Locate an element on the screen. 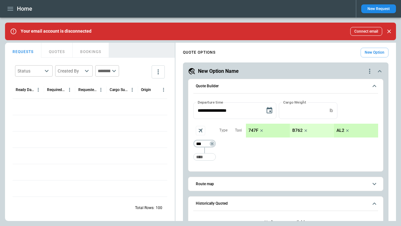 Image resolution: width=401 pixels, height=226 pixels. h6: Historically Quoted is located at coordinates (212, 203).